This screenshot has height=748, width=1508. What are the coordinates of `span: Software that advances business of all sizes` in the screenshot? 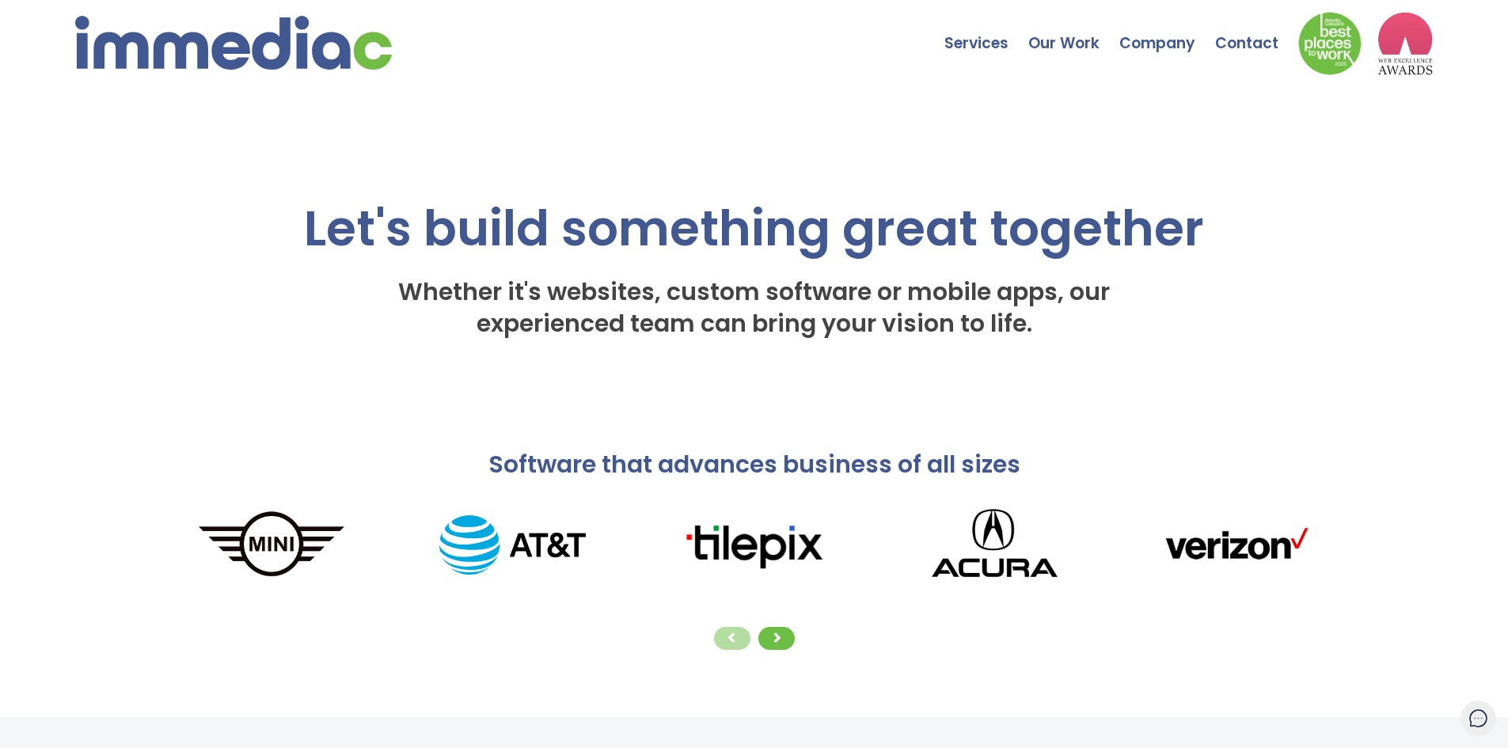 It's located at (754, 464).